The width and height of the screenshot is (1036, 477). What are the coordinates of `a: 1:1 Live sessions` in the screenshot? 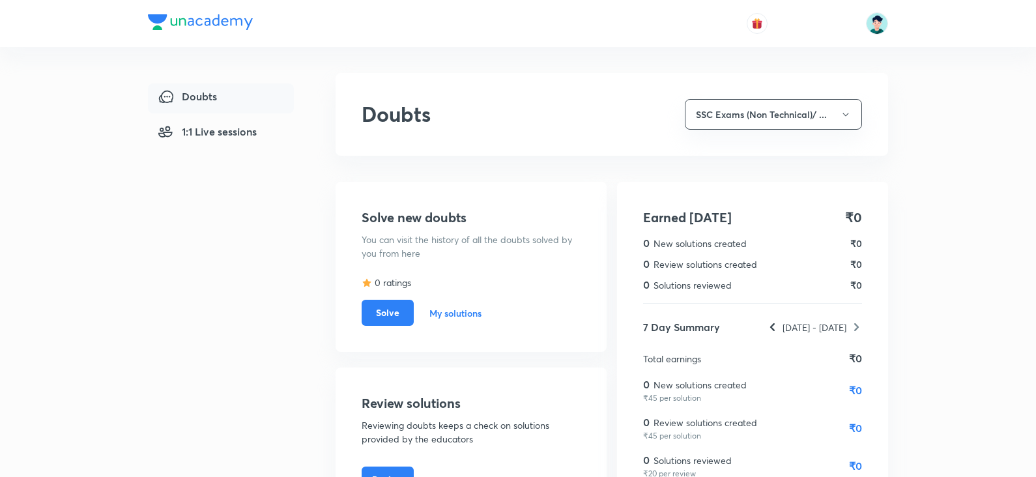 It's located at (221, 134).